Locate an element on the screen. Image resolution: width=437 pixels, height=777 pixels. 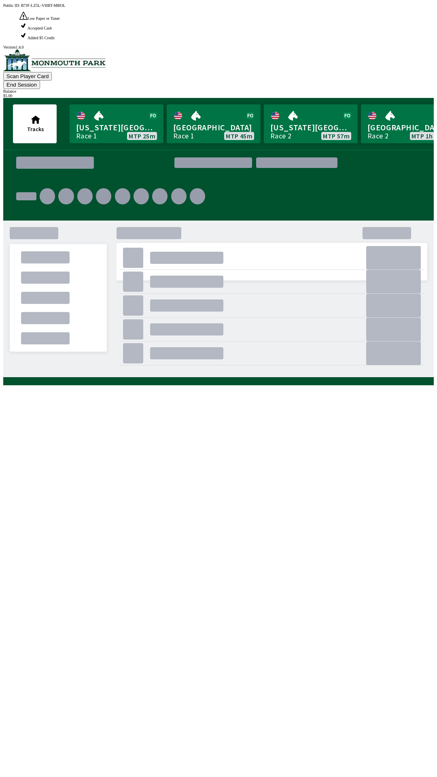
button: End Session is located at coordinates (21, 85).